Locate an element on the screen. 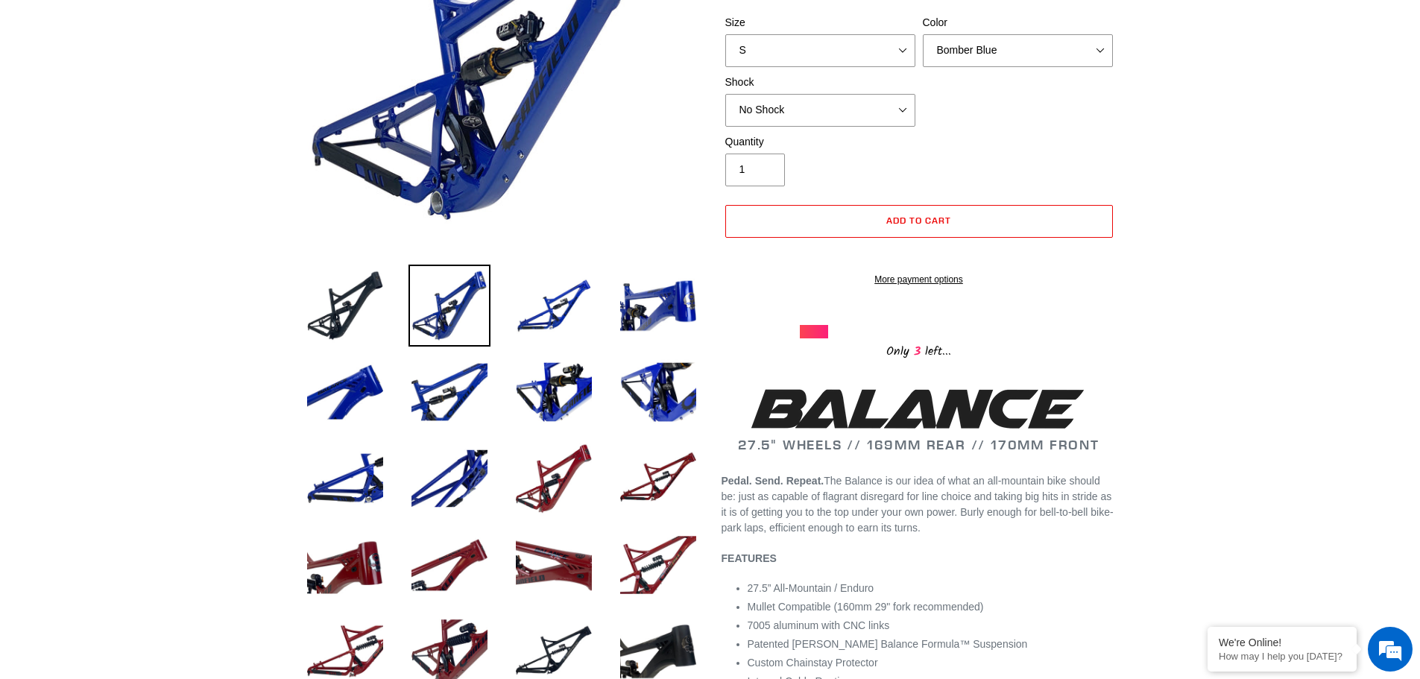  h2: 27.5" WHEELS // 169MM REAR // 170MM FRONT is located at coordinates (919, 418).